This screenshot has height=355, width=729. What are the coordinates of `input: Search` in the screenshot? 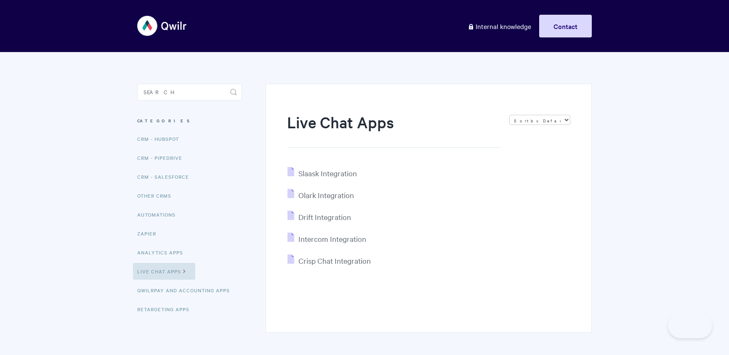 It's located at (189, 92).